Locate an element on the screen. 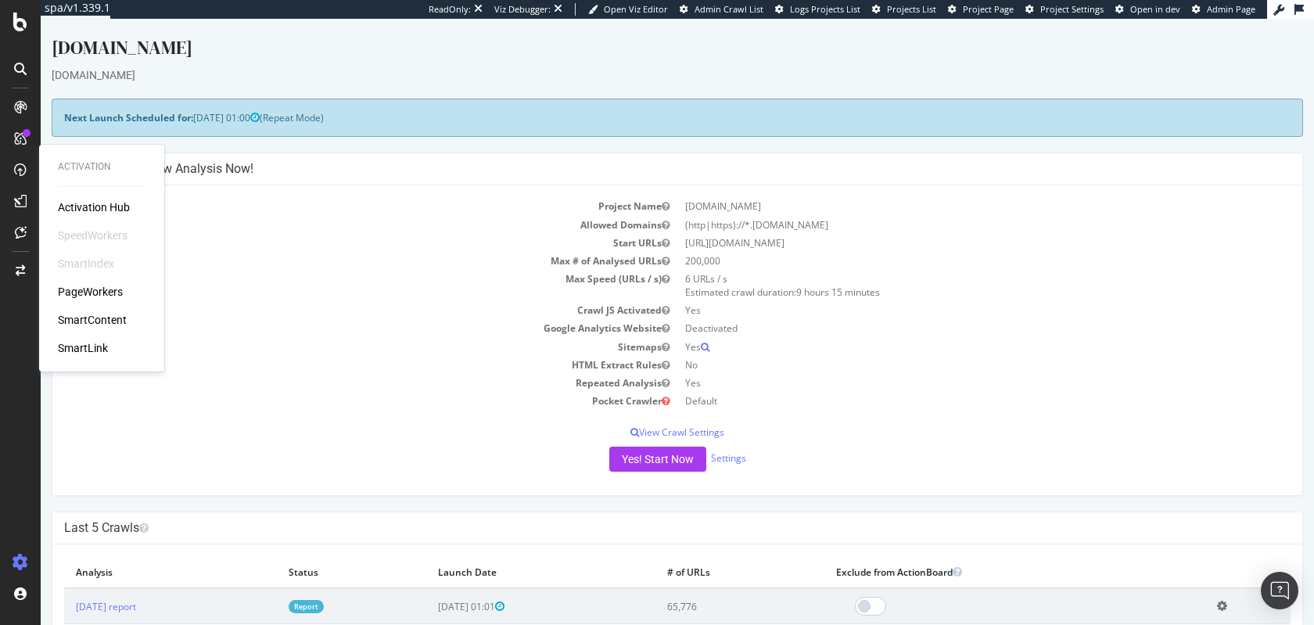 The image size is (1314, 625). p: View Crawl Settings is located at coordinates (637, 413).